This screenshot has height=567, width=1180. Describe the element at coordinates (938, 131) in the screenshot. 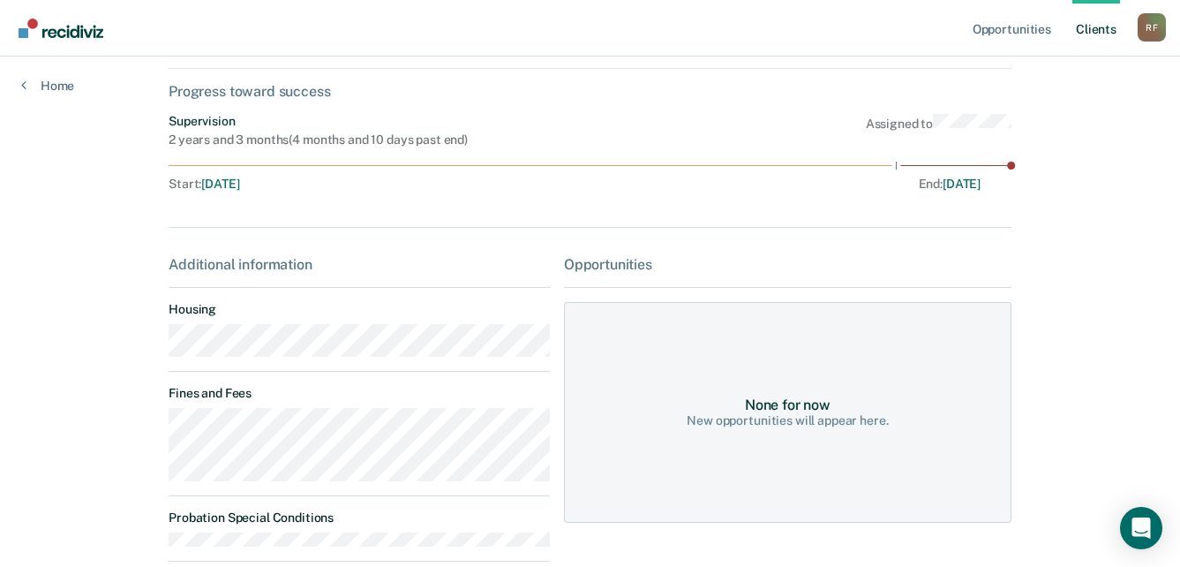

I see `div: Assigned to` at that location.